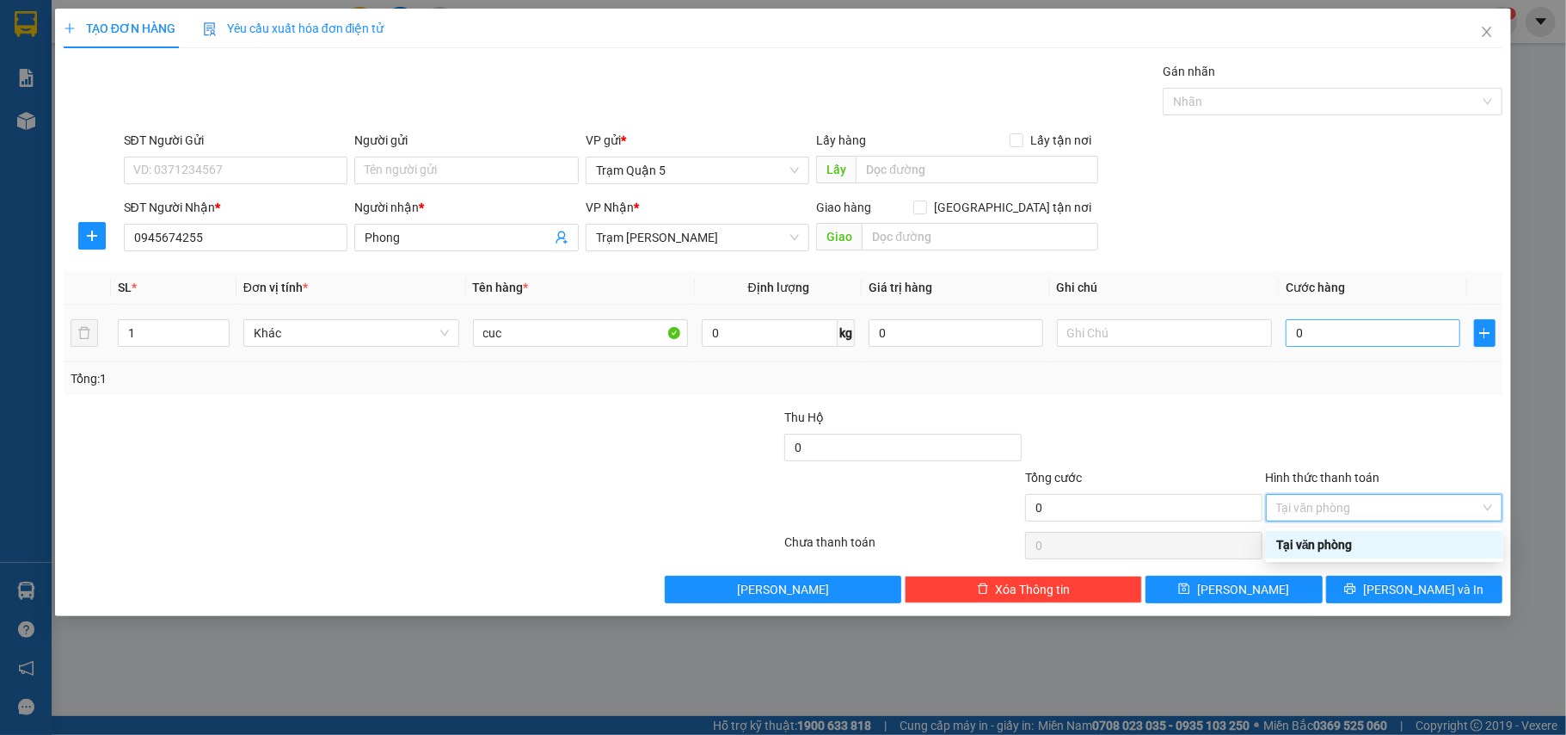  I want to click on span: TẠO ĐƠN HÀNG, so click(120, 28).